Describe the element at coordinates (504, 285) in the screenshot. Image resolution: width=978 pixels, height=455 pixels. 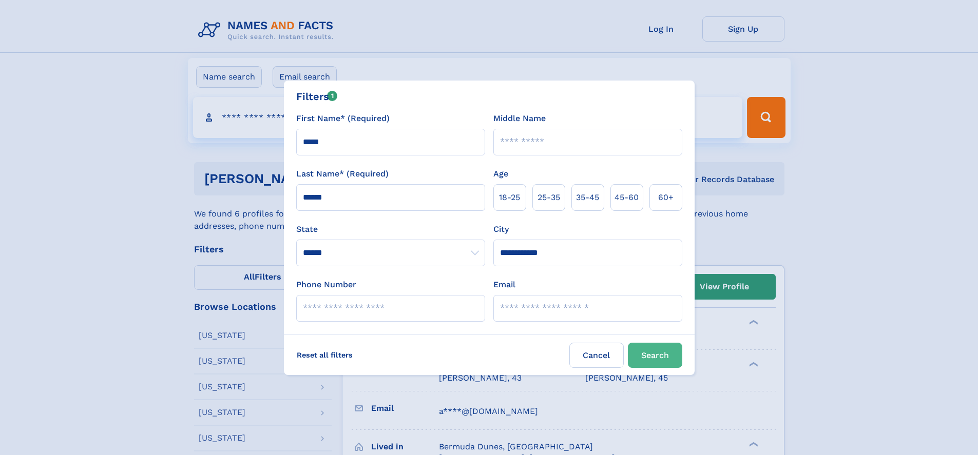
I see `label: Email` at that location.